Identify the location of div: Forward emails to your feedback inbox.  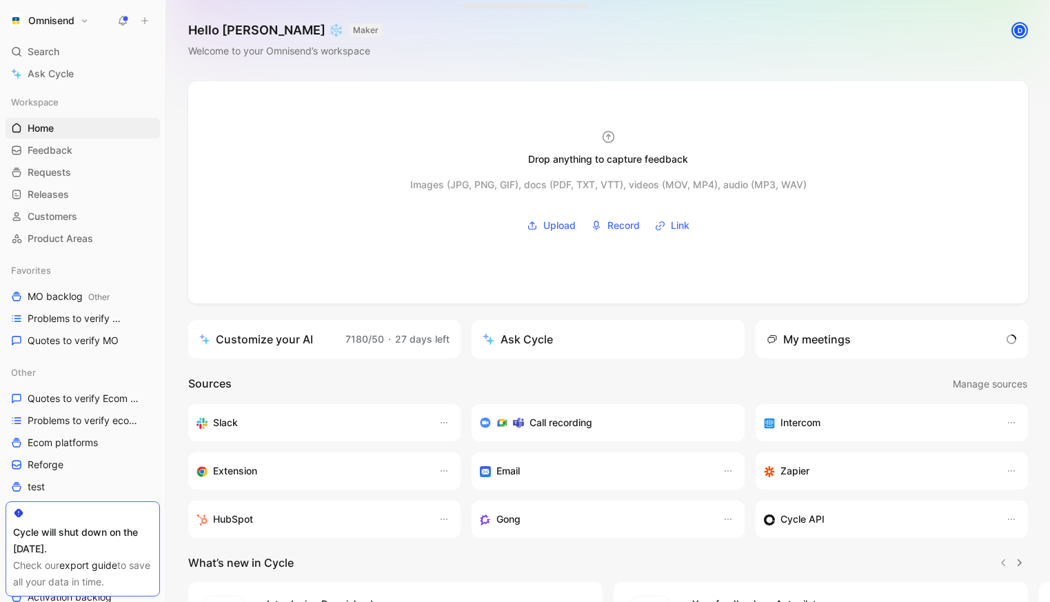
(593, 471).